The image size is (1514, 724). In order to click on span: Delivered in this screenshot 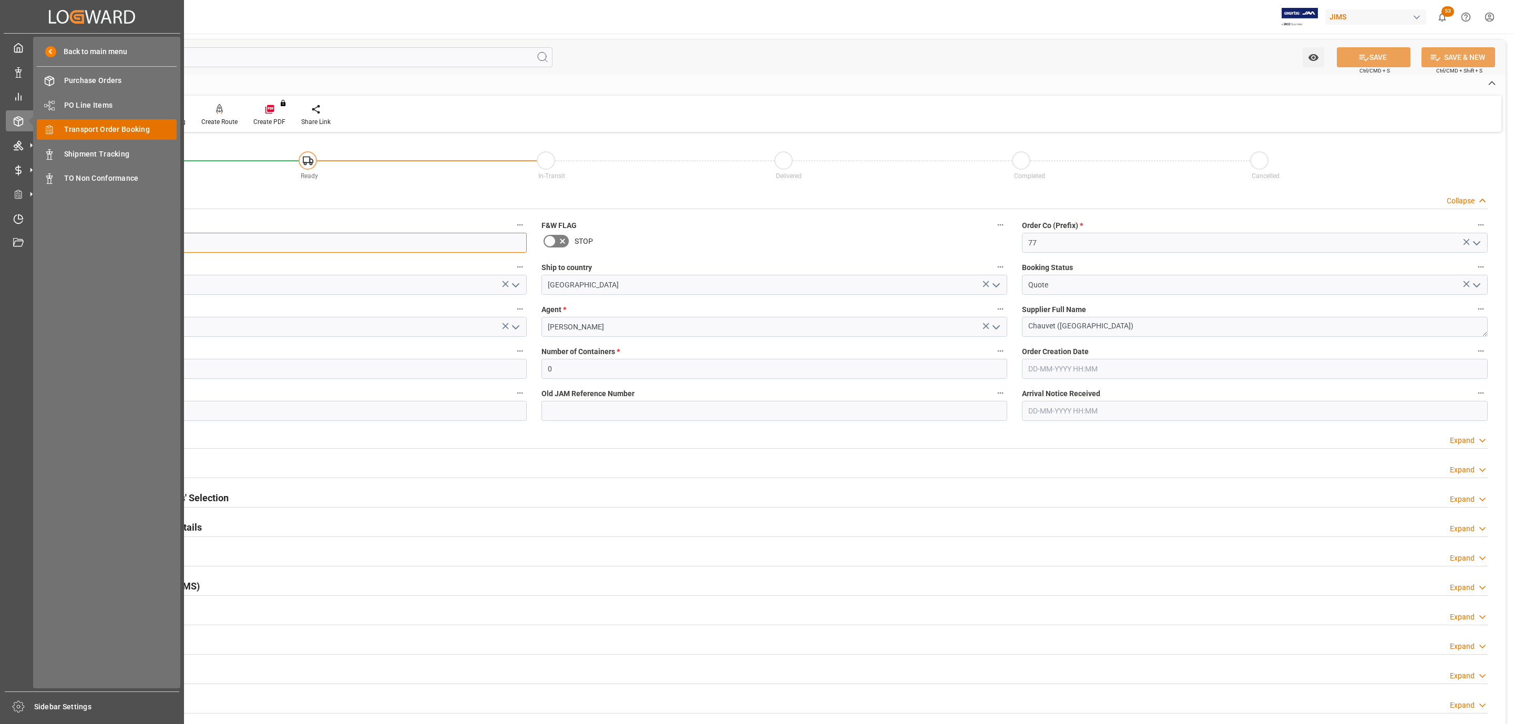, I will do `click(789, 176)`.